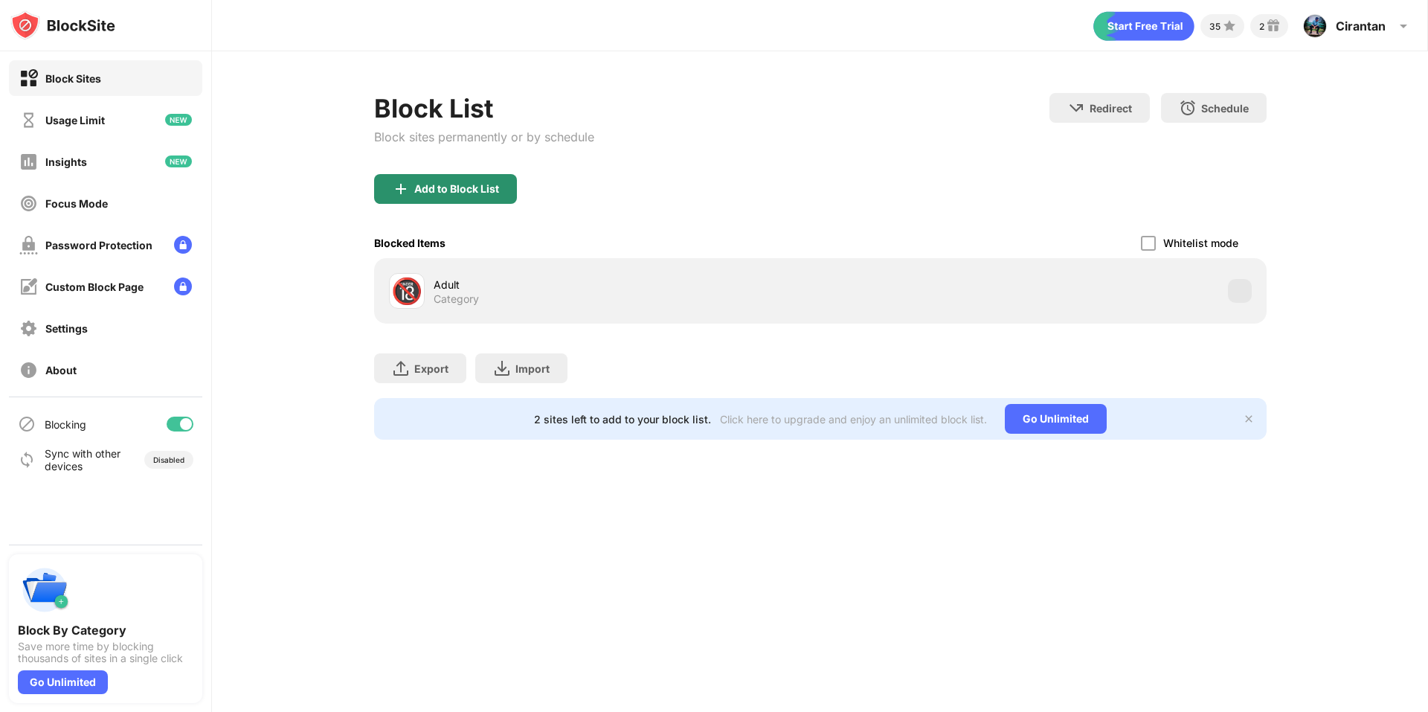 Image resolution: width=1428 pixels, height=712 pixels. I want to click on img: time-usage-off.svg, so click(28, 120).